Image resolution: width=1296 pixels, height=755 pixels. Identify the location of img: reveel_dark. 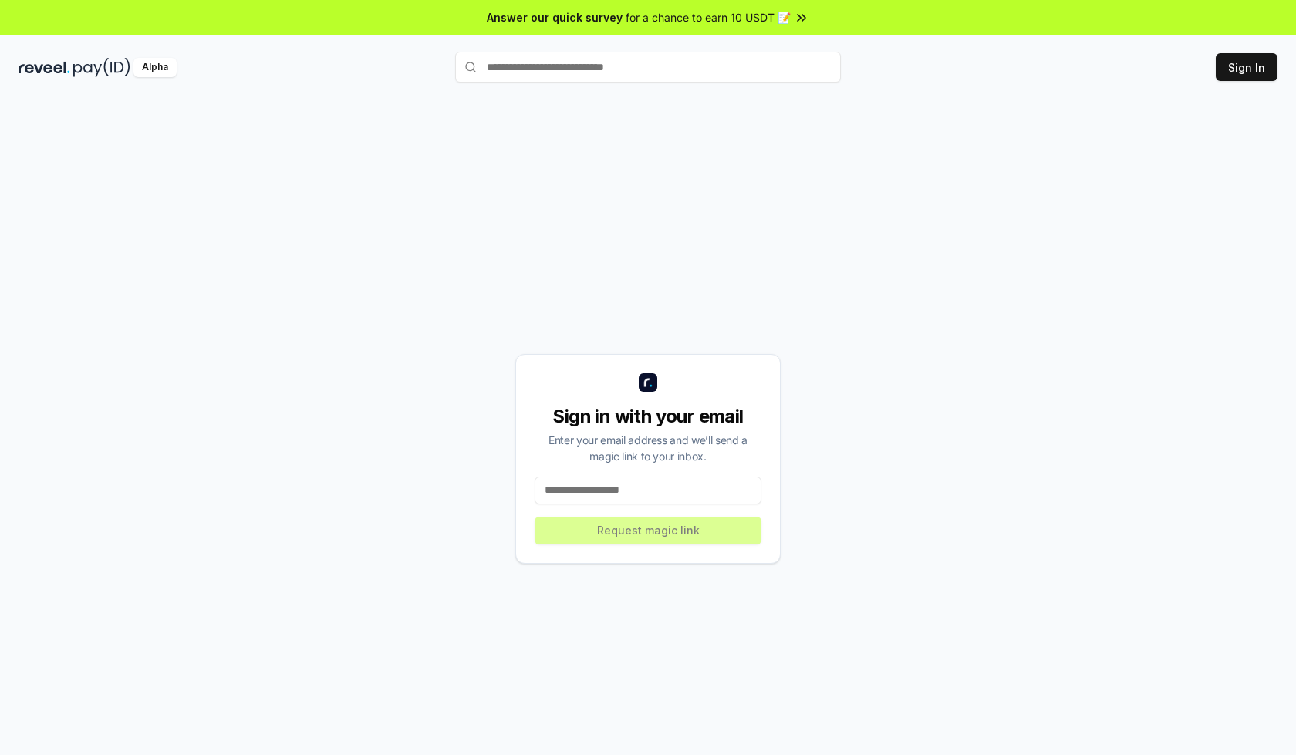
(44, 67).